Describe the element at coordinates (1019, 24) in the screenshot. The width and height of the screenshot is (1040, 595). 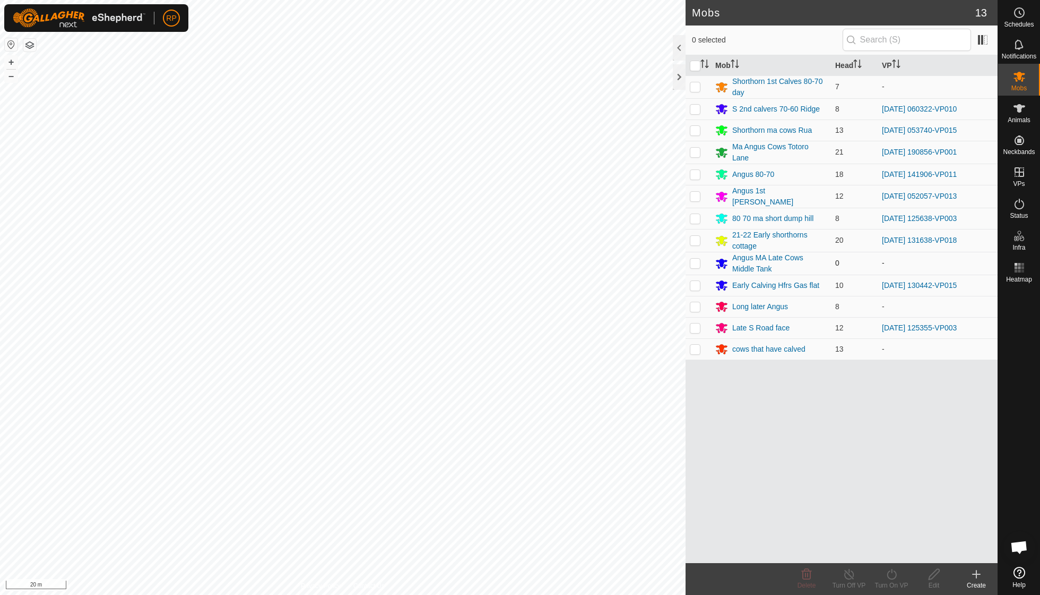
I see `span: Schedules` at that location.